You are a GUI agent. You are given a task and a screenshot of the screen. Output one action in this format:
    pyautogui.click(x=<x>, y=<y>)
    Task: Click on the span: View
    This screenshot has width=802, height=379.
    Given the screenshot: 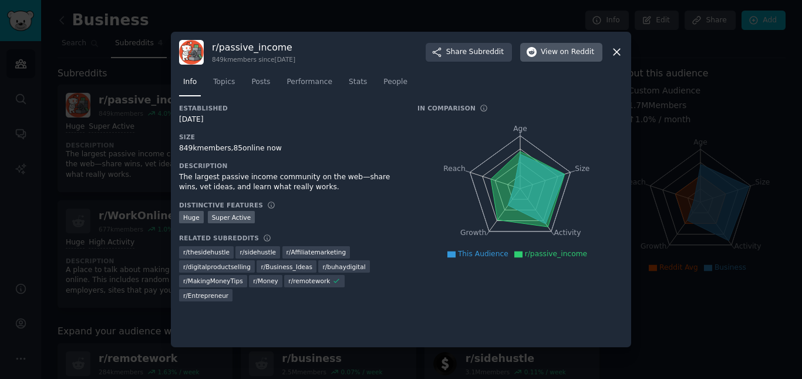 What is the action you would take?
    pyautogui.click(x=567, y=52)
    